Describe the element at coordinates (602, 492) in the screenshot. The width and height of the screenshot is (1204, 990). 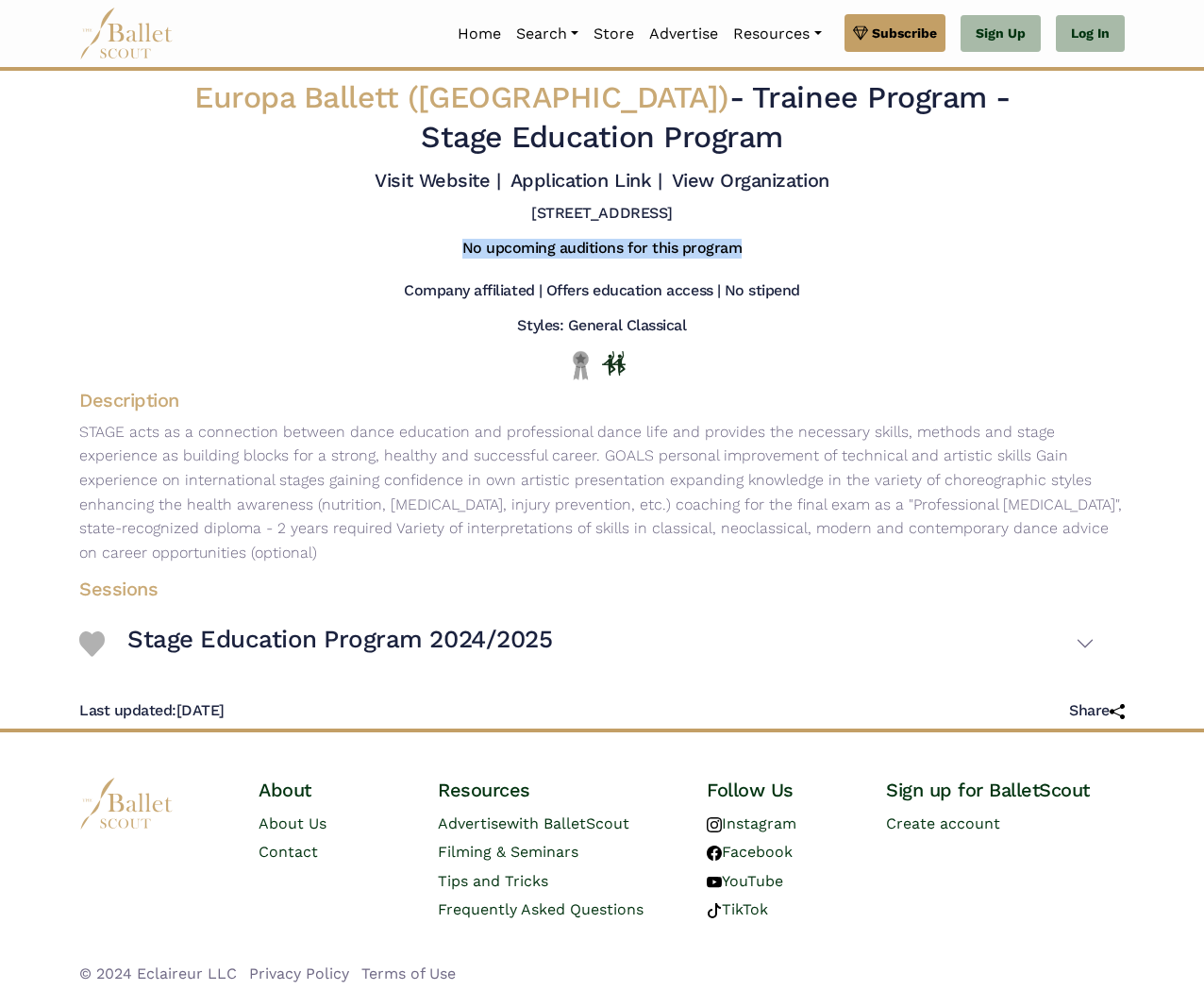
I see `p: STAGE acts as a connection between dance education and professional dance life and provides the n...` at that location.